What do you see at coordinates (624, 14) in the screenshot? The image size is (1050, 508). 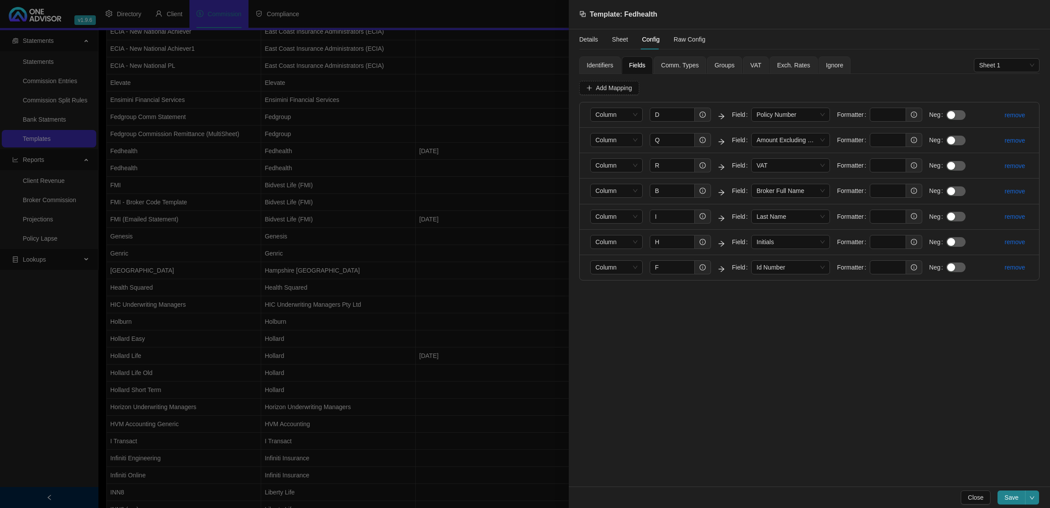 I see `span: Template: Fedhealth` at bounding box center [624, 14].